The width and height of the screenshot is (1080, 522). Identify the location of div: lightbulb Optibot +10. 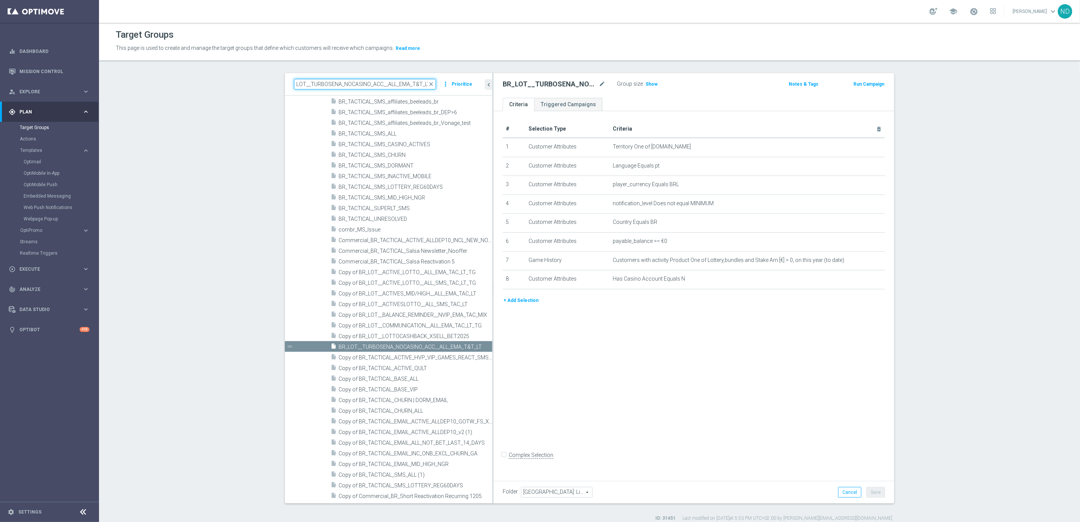
(49, 330).